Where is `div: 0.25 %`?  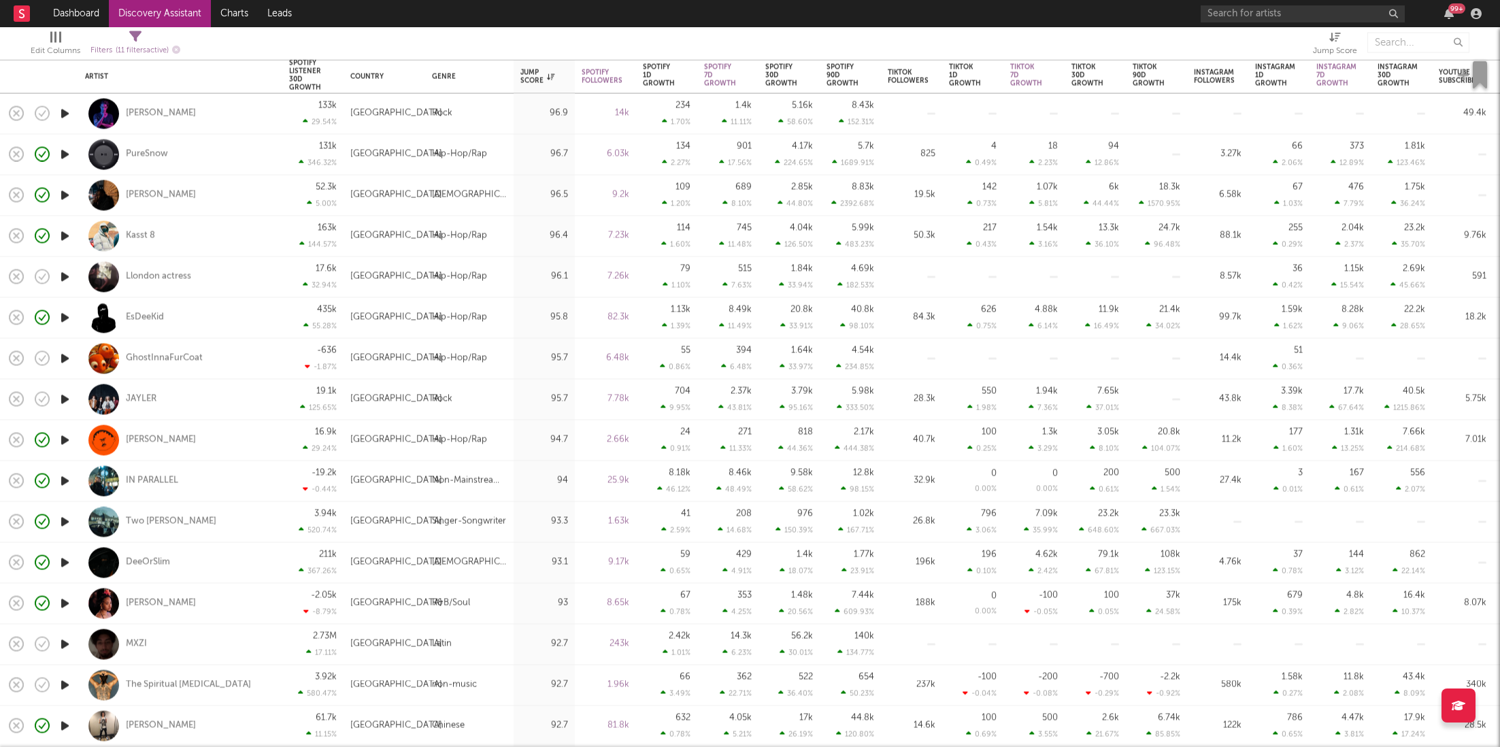
div: 0.25 % is located at coordinates (982, 448).